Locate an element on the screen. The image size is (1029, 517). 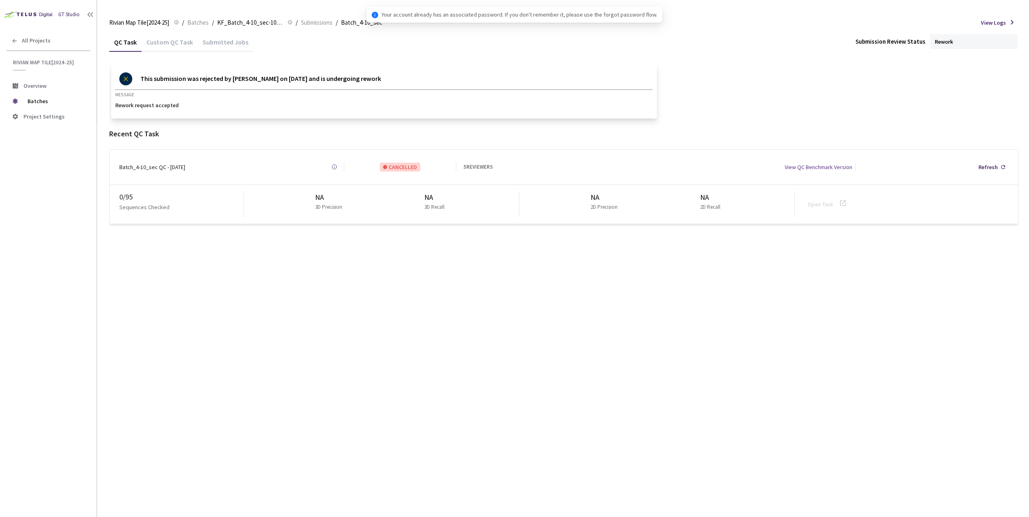
span: View Logs is located at coordinates (994, 23).